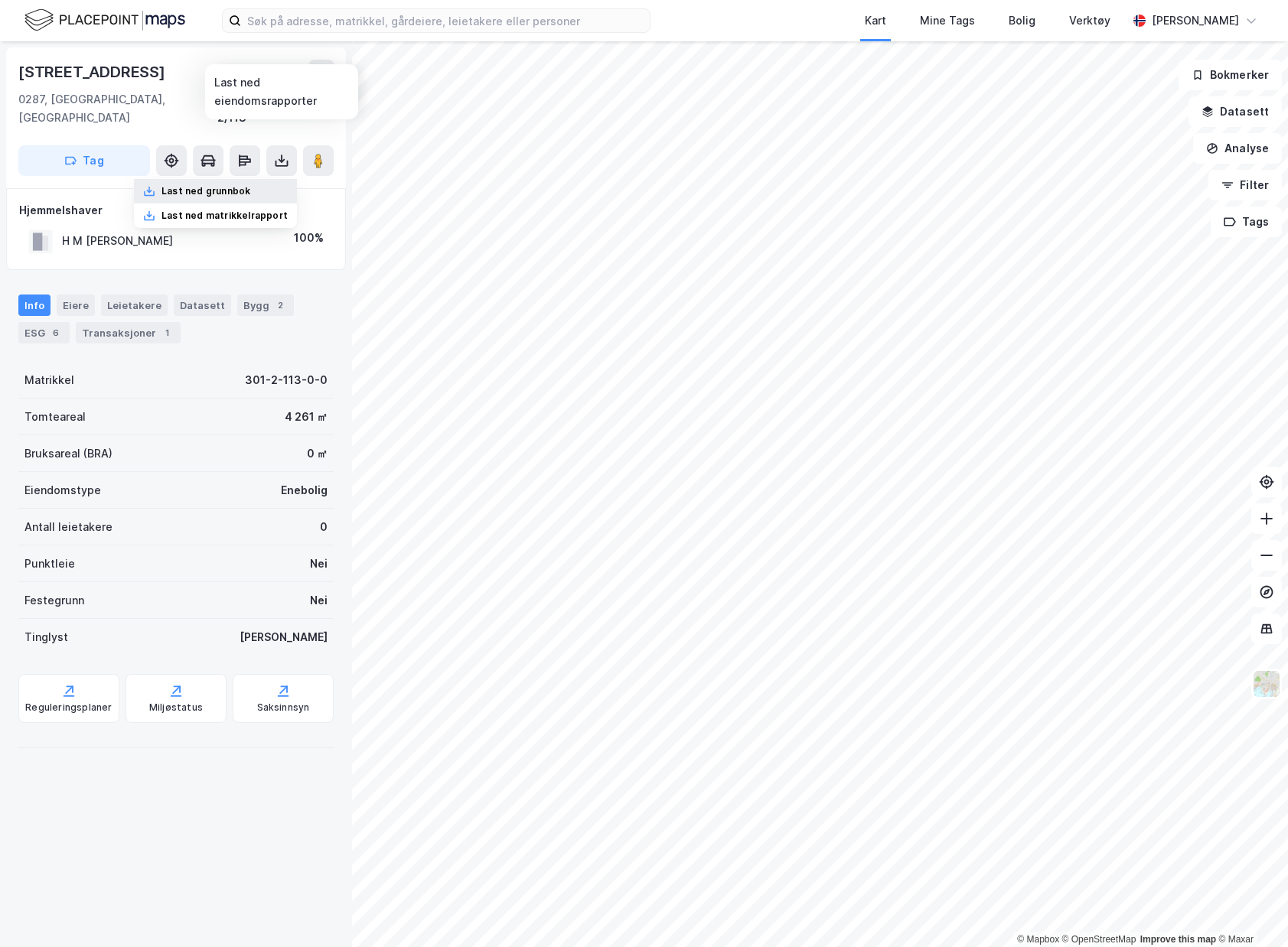 The width and height of the screenshot is (1288, 947). Describe the element at coordinates (1235, 112) in the screenshot. I see `button: Datasett` at that location.